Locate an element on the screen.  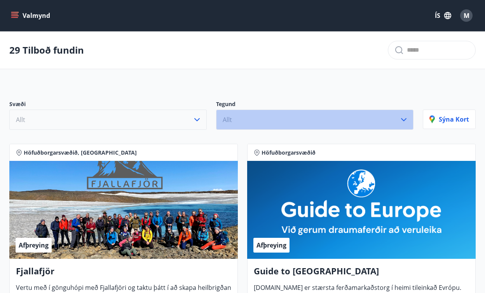
h4: Fjallafjör is located at coordinates (124, 274).